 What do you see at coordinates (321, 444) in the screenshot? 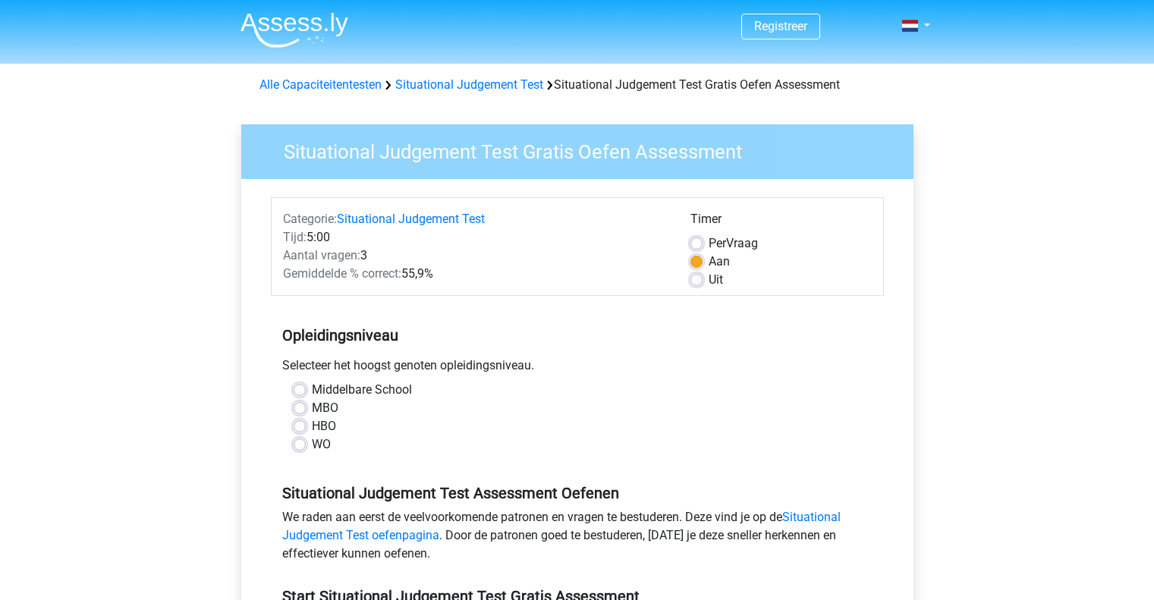
I see `label: WO` at bounding box center [321, 444].